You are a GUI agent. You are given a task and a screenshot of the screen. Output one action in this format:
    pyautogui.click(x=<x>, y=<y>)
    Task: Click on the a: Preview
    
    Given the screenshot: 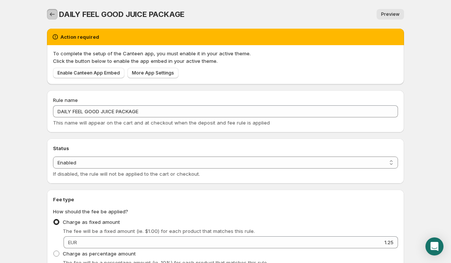 What is the action you would take?
    pyautogui.click(x=390, y=14)
    